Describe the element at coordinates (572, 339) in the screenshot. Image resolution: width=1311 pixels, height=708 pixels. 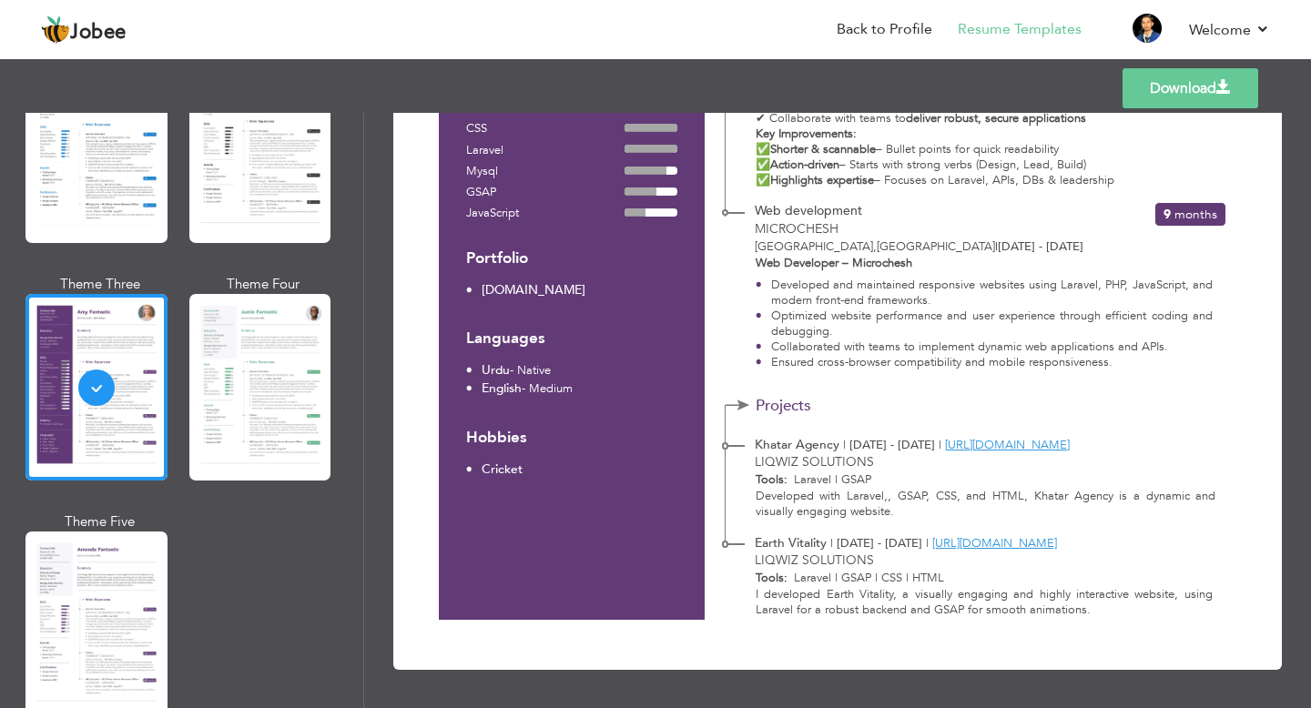
I see `h3: Languages` at that location.